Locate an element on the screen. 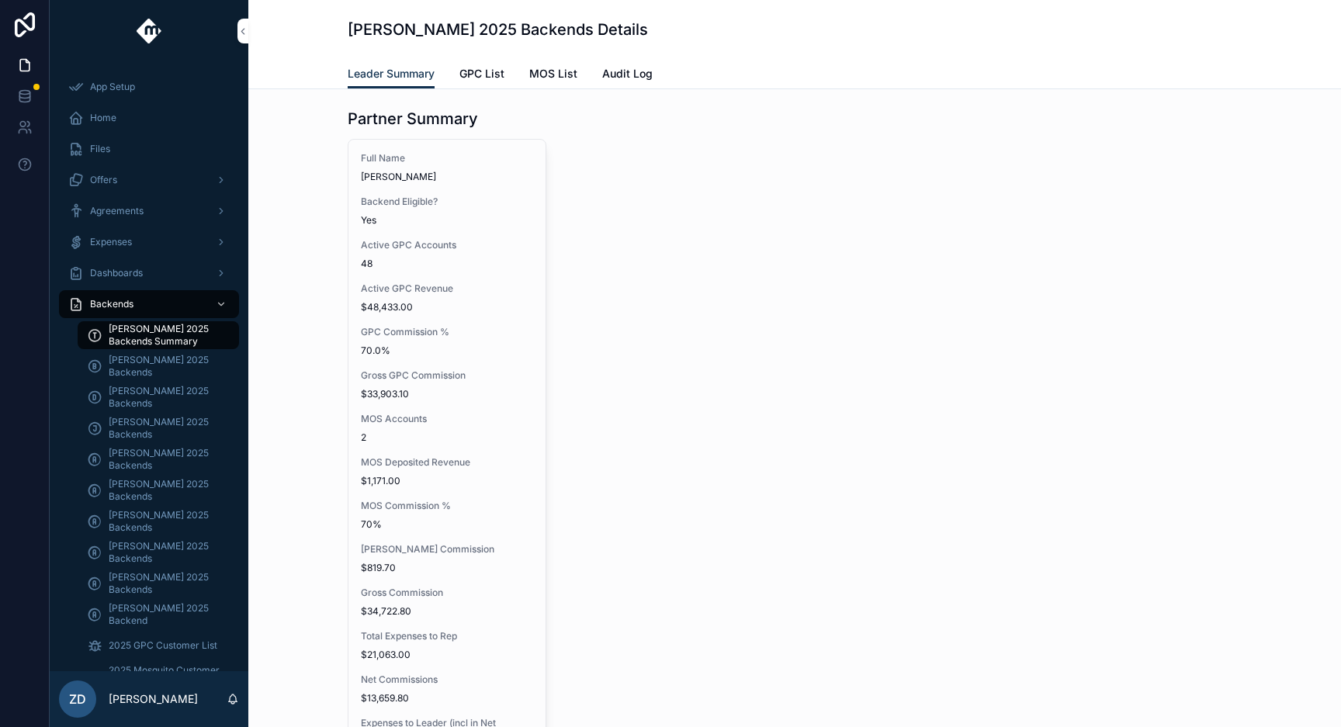 This screenshot has height=727, width=1341. a: GPC List is located at coordinates (482, 75).